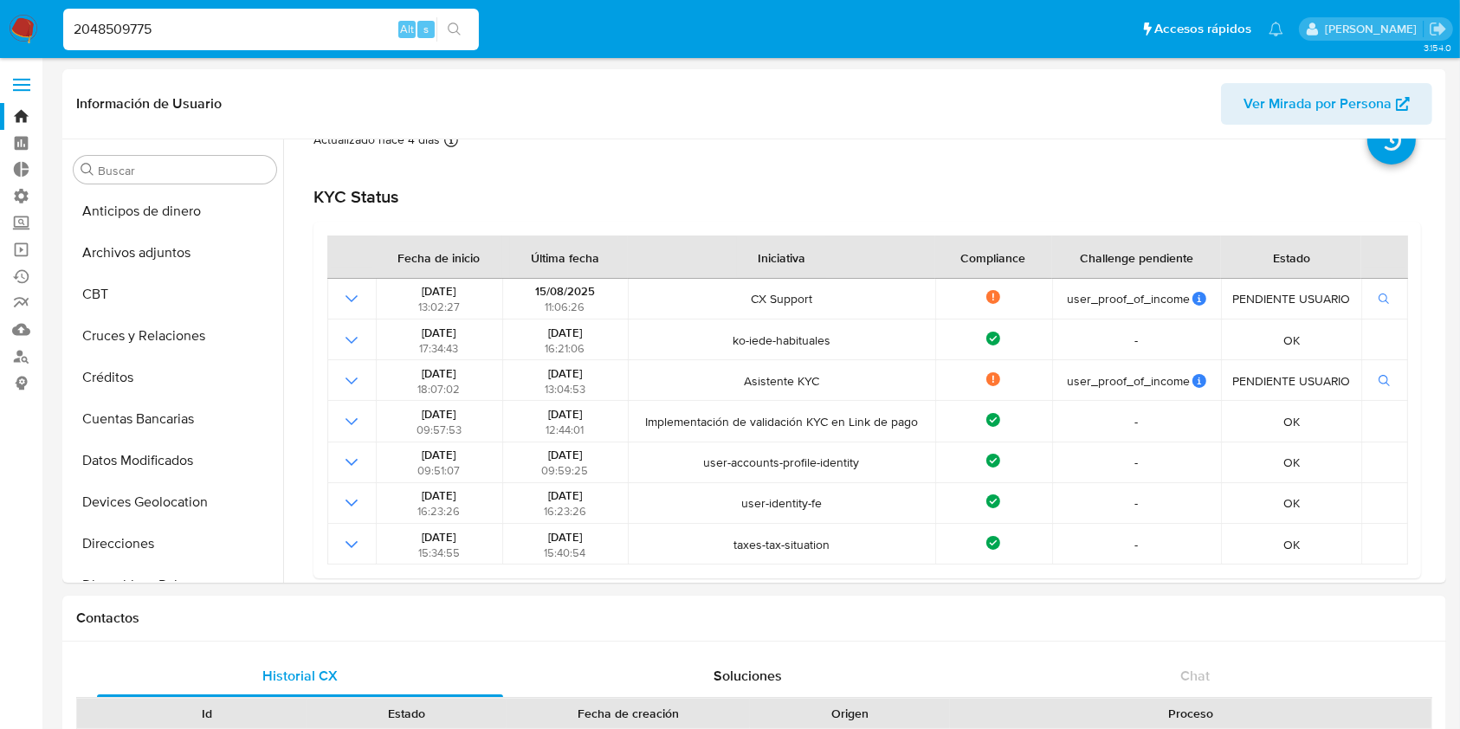  What do you see at coordinates (175, 585) in the screenshot?
I see `button: Dispositivos Point` at bounding box center [175, 585].